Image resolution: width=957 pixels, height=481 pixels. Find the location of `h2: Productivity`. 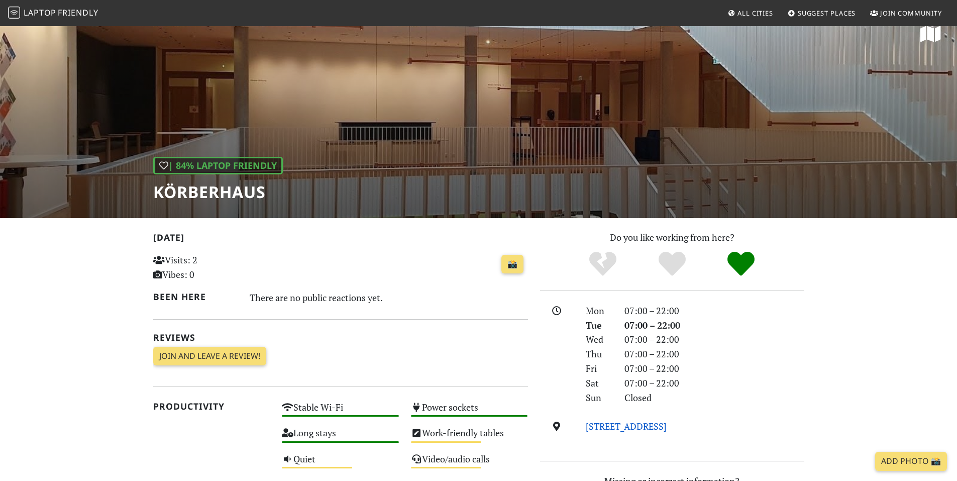

h2: Productivity is located at coordinates (212, 406).